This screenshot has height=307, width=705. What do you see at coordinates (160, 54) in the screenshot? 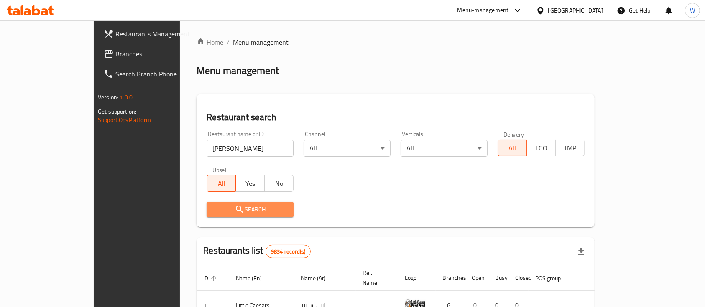
I see `span: Branches` at bounding box center [160, 54].